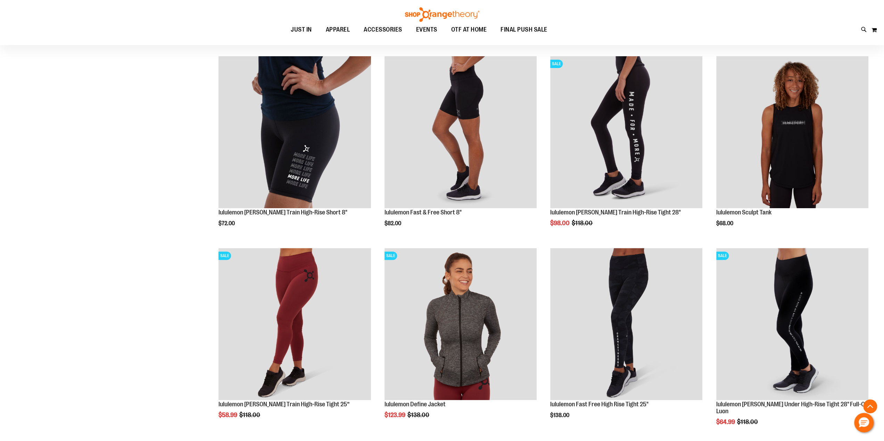 Image resolution: width=884 pixels, height=441 pixels. Describe the element at coordinates (792, 324) in the screenshot. I see `img: Product image for lululemon Wunder Under High-Rise Tight 28" Full-On Luon` at that location.